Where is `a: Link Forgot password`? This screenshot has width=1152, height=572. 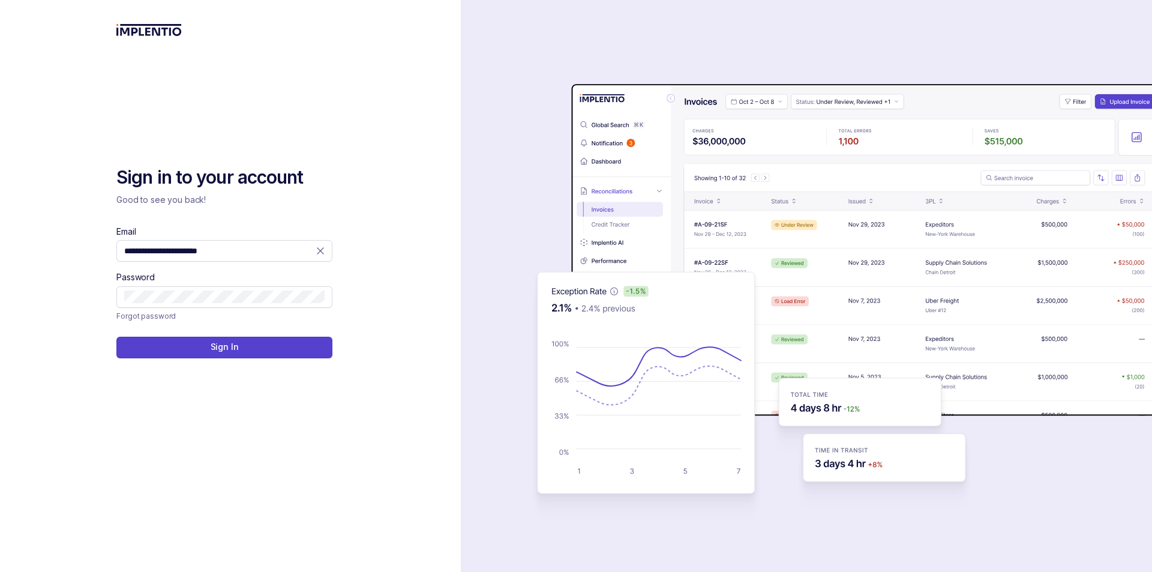
a: Link Forgot password is located at coordinates (146, 316).